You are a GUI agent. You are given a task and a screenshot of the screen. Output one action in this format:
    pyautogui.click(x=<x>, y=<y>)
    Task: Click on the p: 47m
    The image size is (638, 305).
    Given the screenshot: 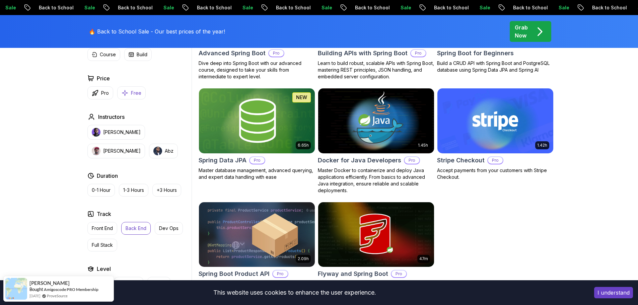 What is the action you would take?
    pyautogui.click(x=423, y=259)
    